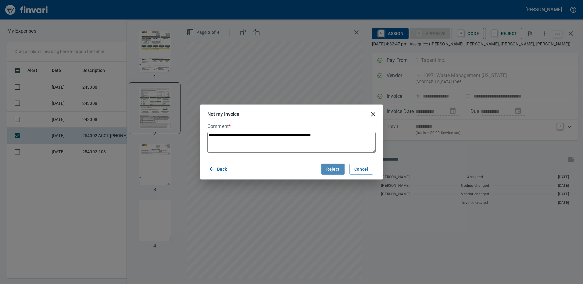 The height and width of the screenshot is (284, 583). Describe the element at coordinates (291, 126) in the screenshot. I see `label: Comment` at that location.